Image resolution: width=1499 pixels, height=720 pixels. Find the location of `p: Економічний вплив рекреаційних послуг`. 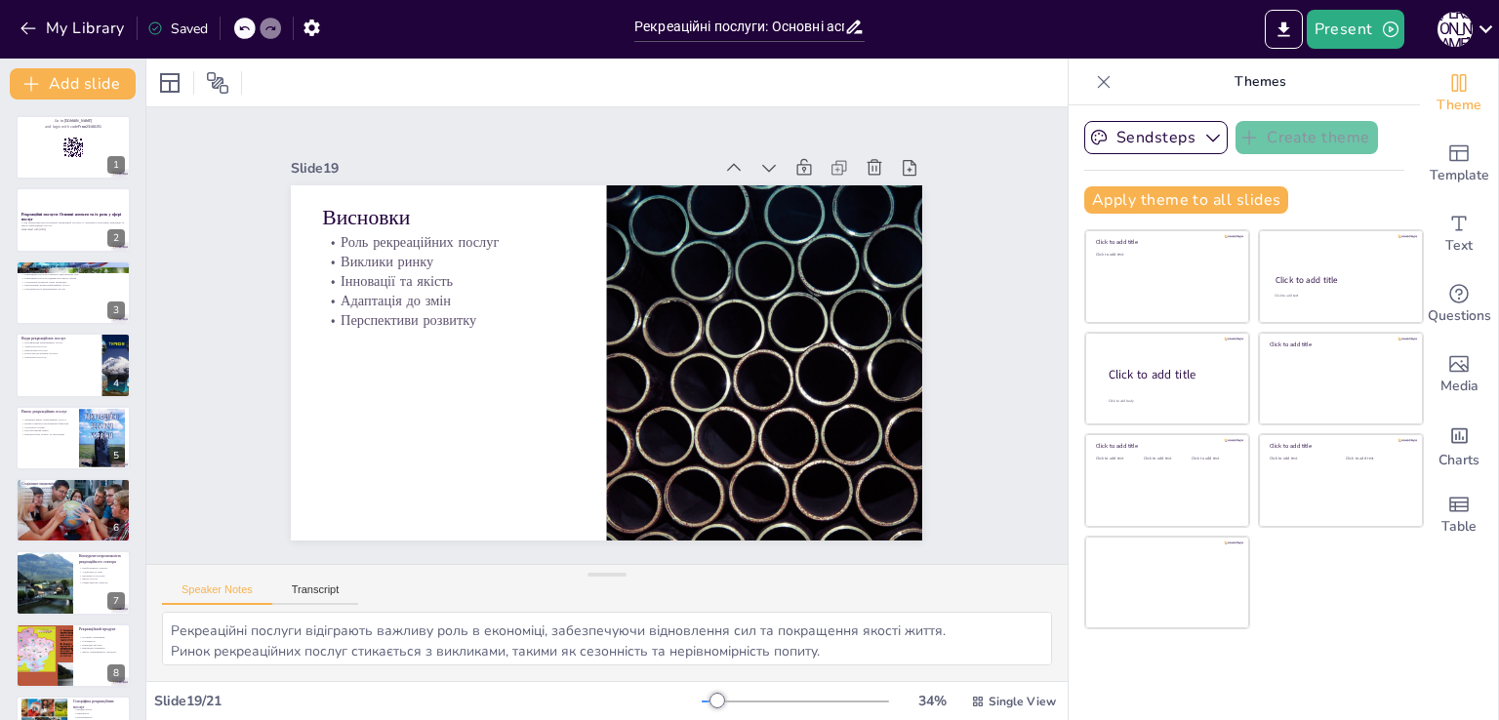

p: Економічний вплив рекреаційних послуг is located at coordinates (73, 285).